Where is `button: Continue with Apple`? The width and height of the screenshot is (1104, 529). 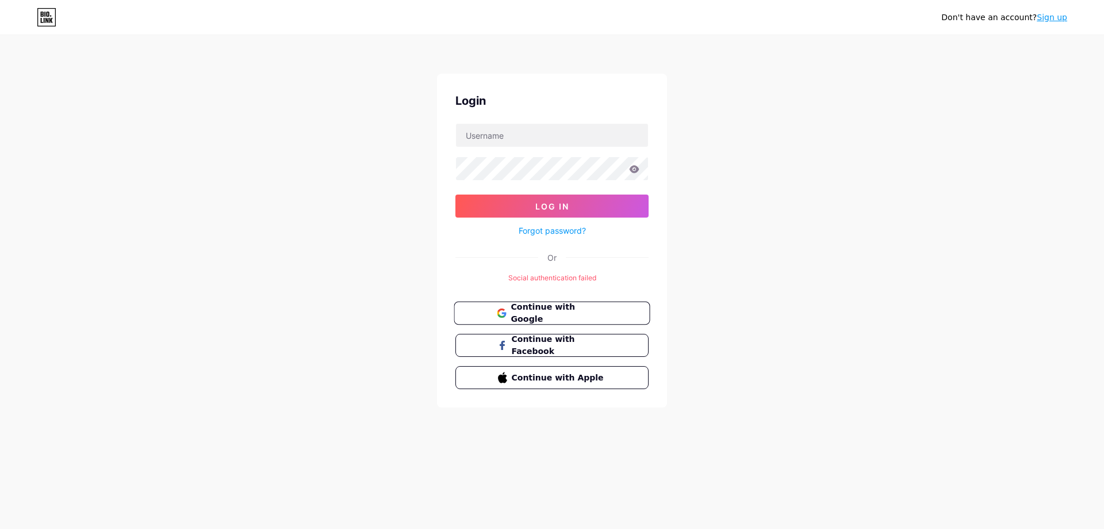 button: Continue with Apple is located at coordinates (552, 377).